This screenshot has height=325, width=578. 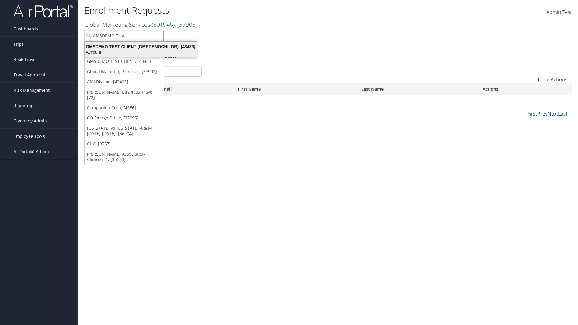 I want to click on a: Global Marketing Services, [37903], so click(x=124, y=72).